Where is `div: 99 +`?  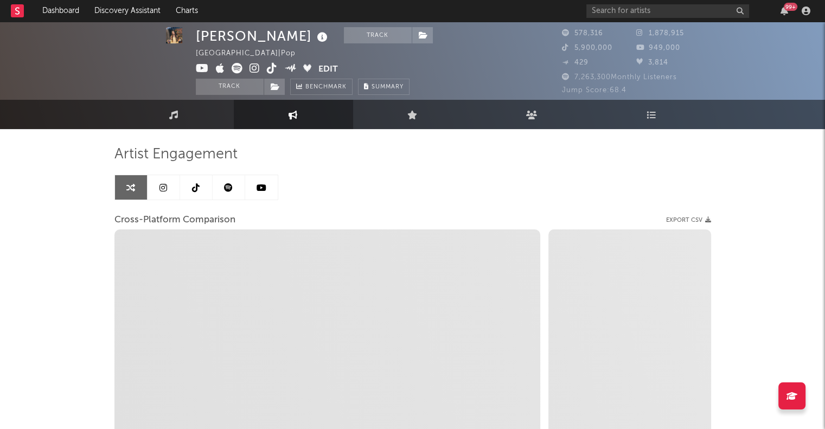
div: 99 + is located at coordinates (790, 7).